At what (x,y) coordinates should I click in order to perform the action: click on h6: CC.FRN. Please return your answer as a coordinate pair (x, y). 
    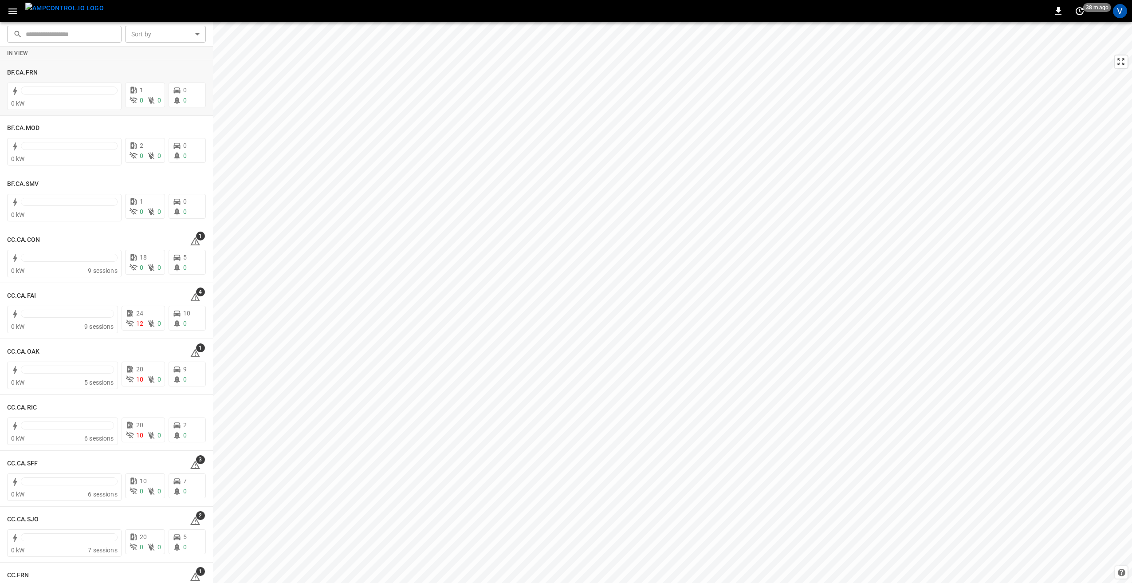
    Looking at the image, I should click on (18, 575).